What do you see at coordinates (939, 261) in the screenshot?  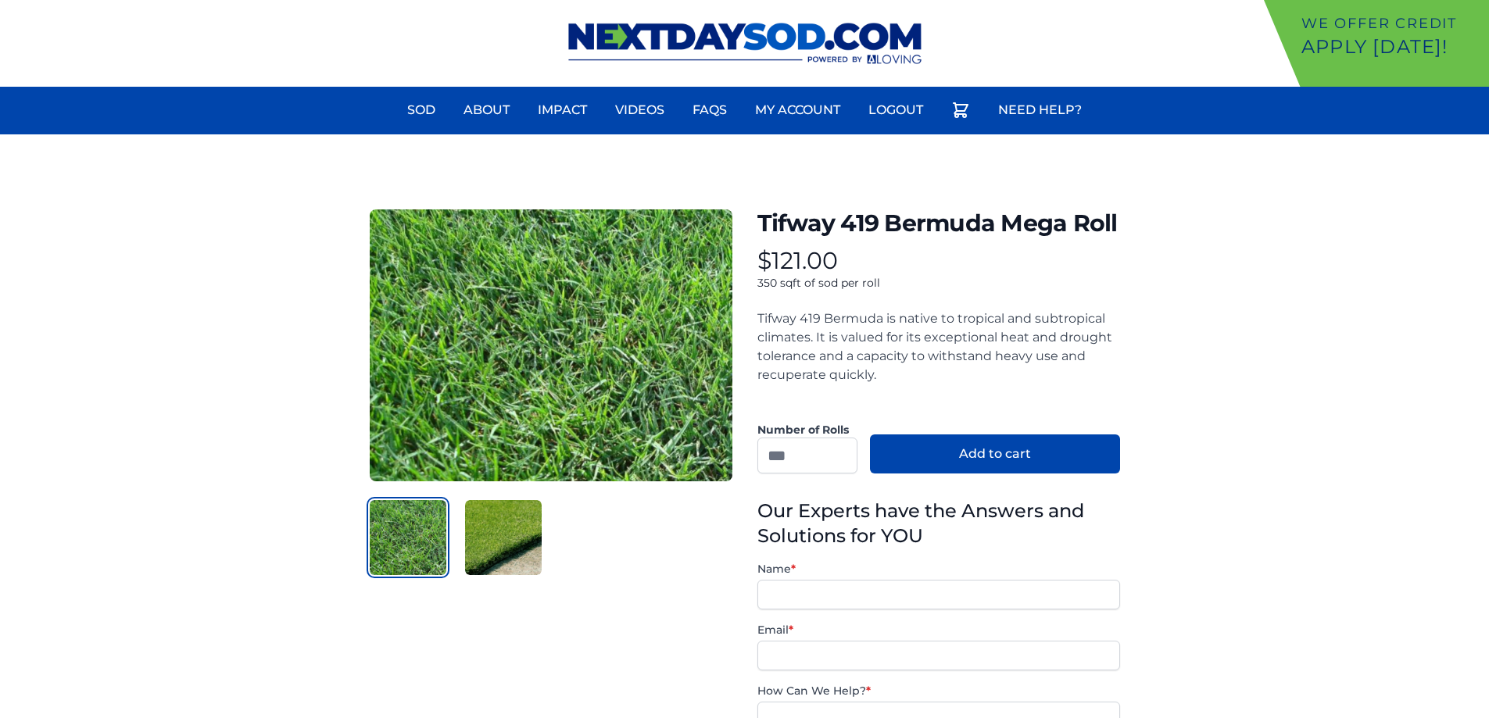 I see `p: $121.00` at bounding box center [939, 261].